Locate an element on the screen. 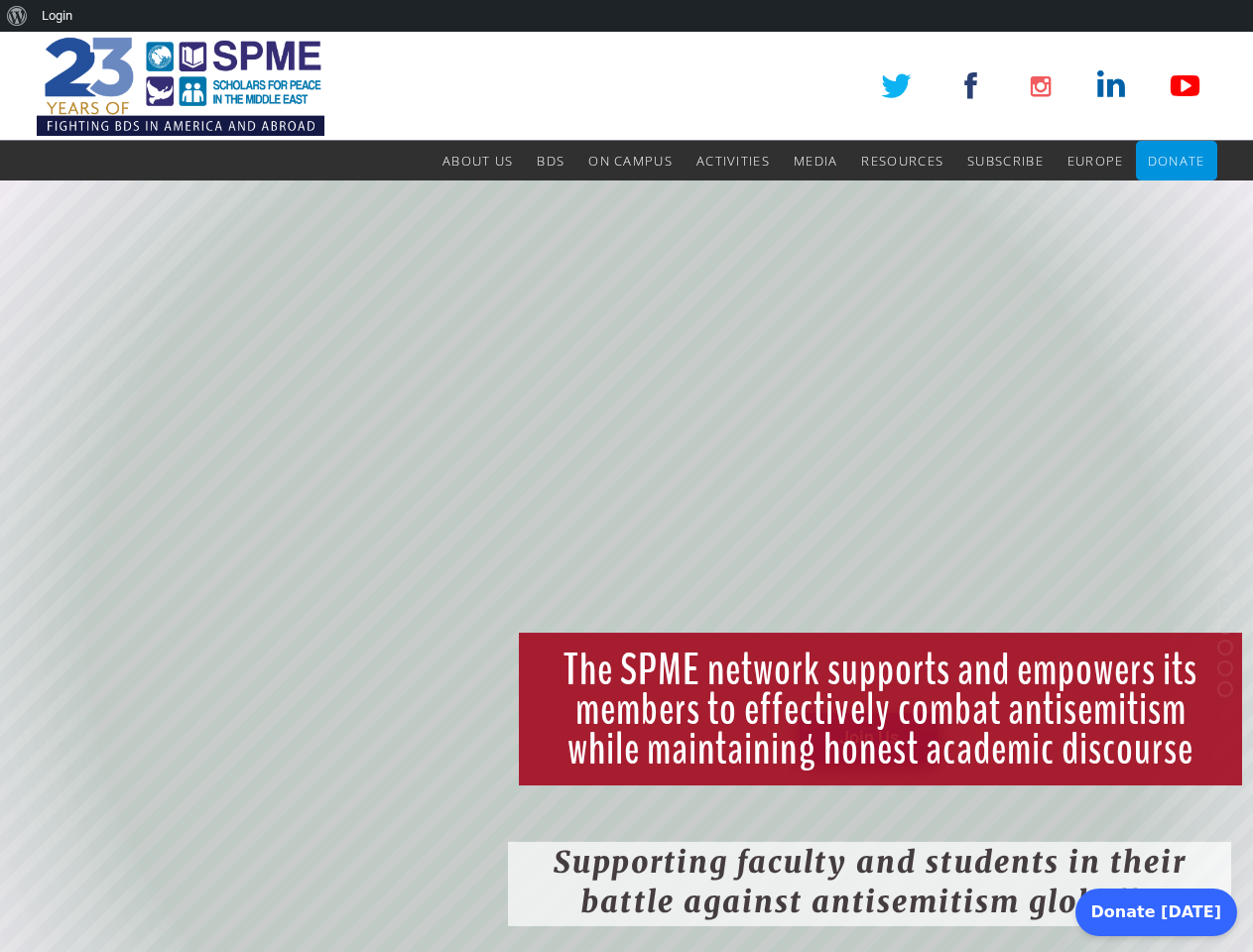 The image size is (1253, 952). a: Media is located at coordinates (815, 160).